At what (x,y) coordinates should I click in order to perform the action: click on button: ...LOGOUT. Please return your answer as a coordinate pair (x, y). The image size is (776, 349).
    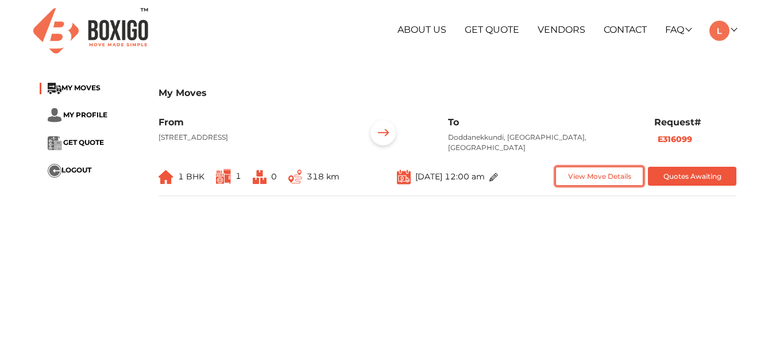
    Looking at the image, I should click on (69, 171).